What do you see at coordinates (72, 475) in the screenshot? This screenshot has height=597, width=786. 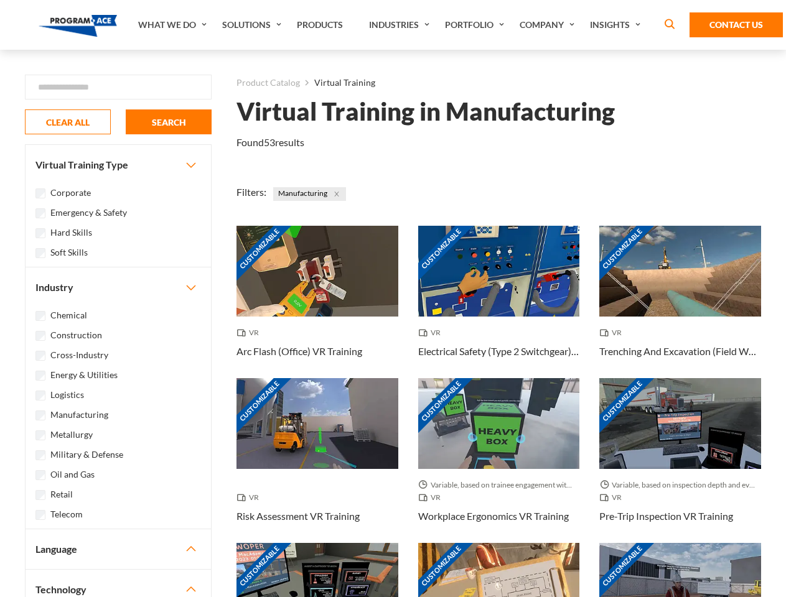 I see `label: Oil and Gas` at bounding box center [72, 475].